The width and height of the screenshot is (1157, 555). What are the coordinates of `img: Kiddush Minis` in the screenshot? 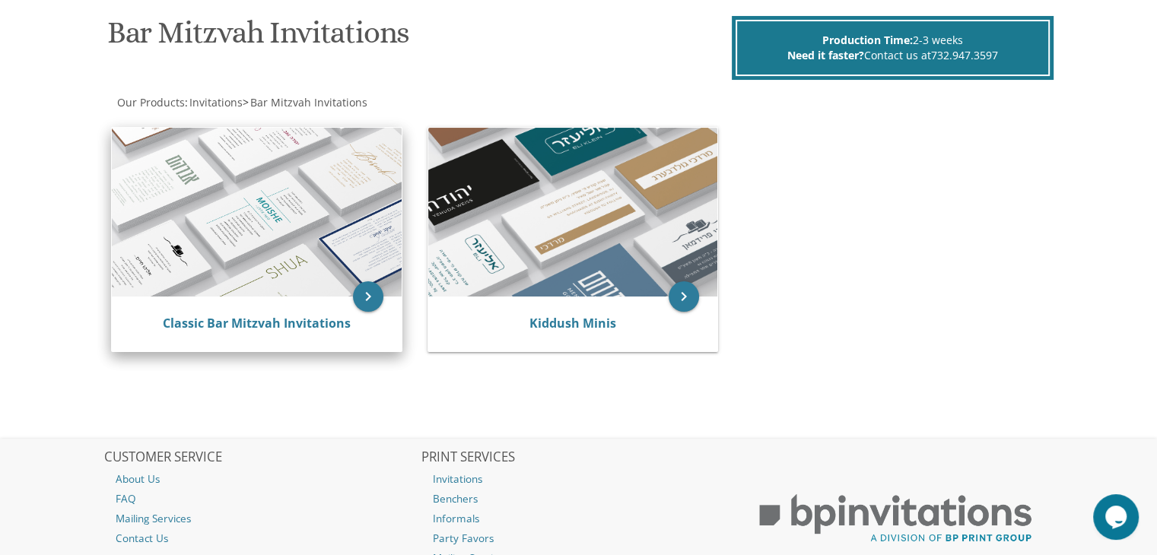 It's located at (573, 212).